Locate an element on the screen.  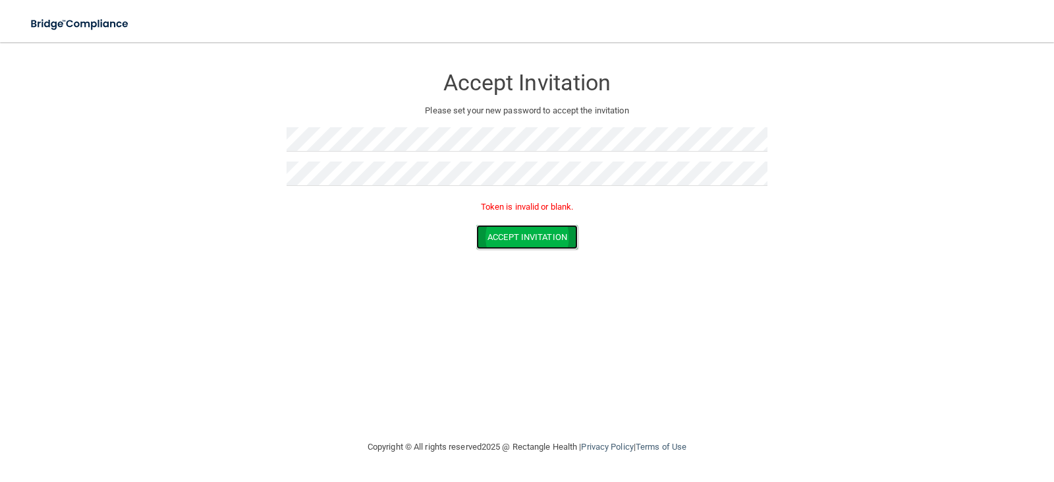
h3: Accept Invitation is located at coordinates (527, 82).